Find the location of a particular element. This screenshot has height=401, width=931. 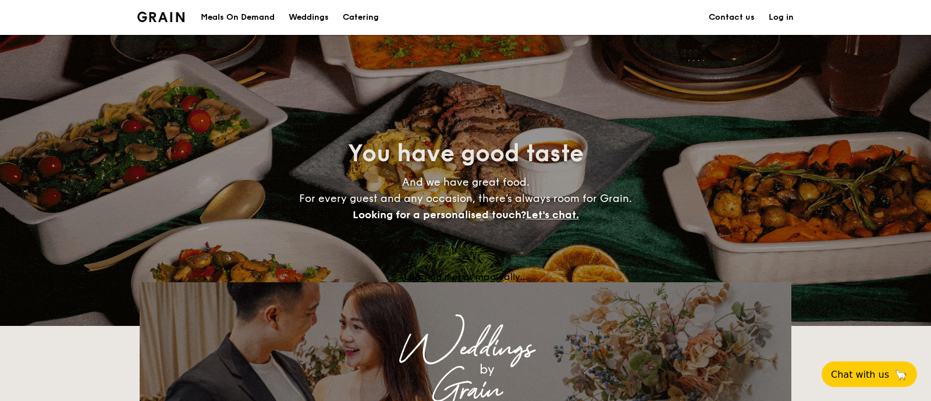

div: Loading menus magically... is located at coordinates (465, 276).